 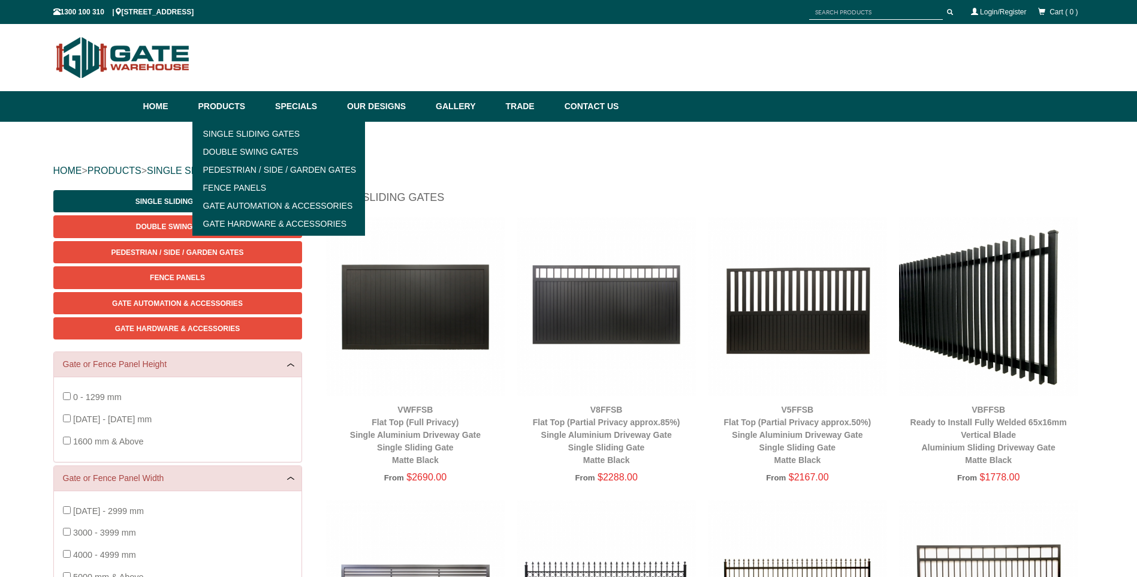 What do you see at coordinates (231, 106) in the screenshot?
I see `a: Products` at bounding box center [231, 106].